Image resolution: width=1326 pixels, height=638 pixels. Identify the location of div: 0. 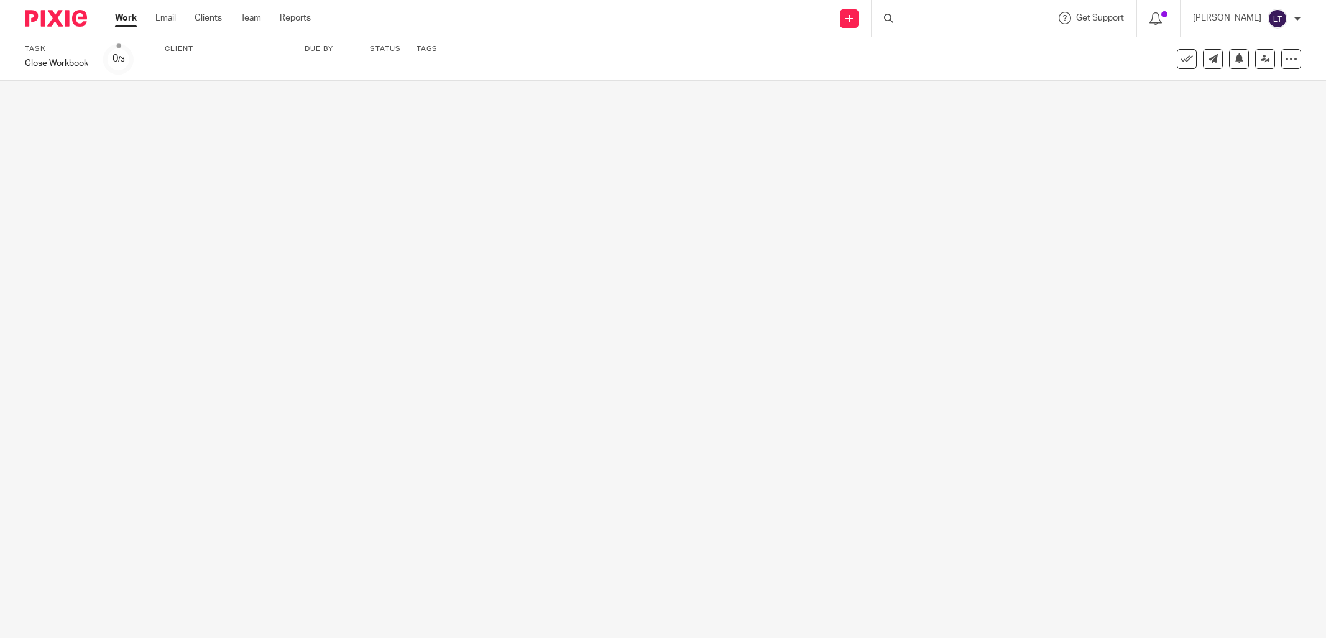
(119, 58).